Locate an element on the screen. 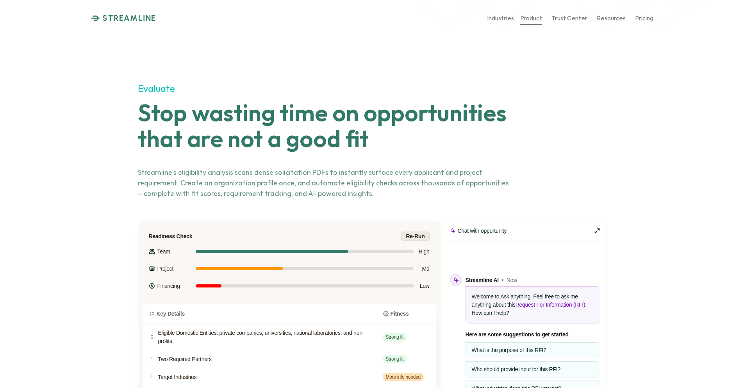 The height and width of the screenshot is (388, 744). p: Here are some suggestions to get started is located at coordinates (533, 334).